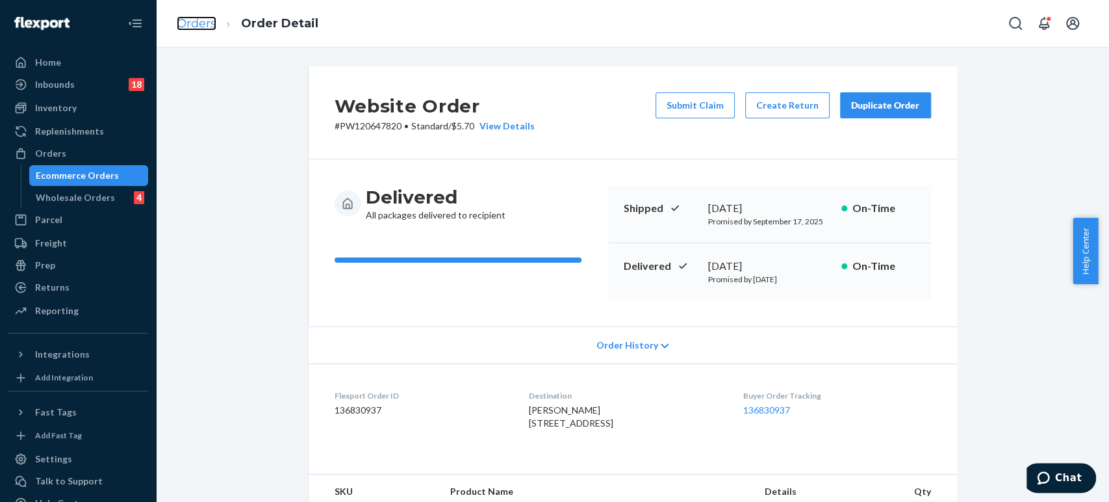 Image resolution: width=1109 pixels, height=502 pixels. Describe the element at coordinates (52, 287) in the screenshot. I see `div: Returns` at that location.